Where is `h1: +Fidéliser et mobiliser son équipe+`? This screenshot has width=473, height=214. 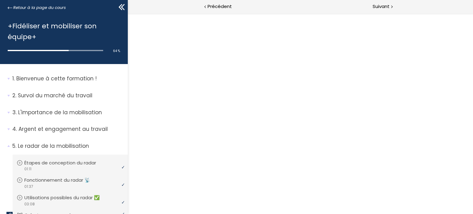 h1: +Fidéliser et mobiliser son équipe+ is located at coordinates (62, 31).